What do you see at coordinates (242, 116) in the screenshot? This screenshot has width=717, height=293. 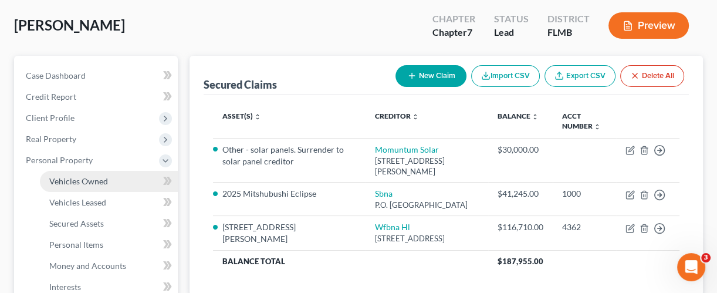 I see `a: Asset(s) unfold_more` at bounding box center [242, 116].